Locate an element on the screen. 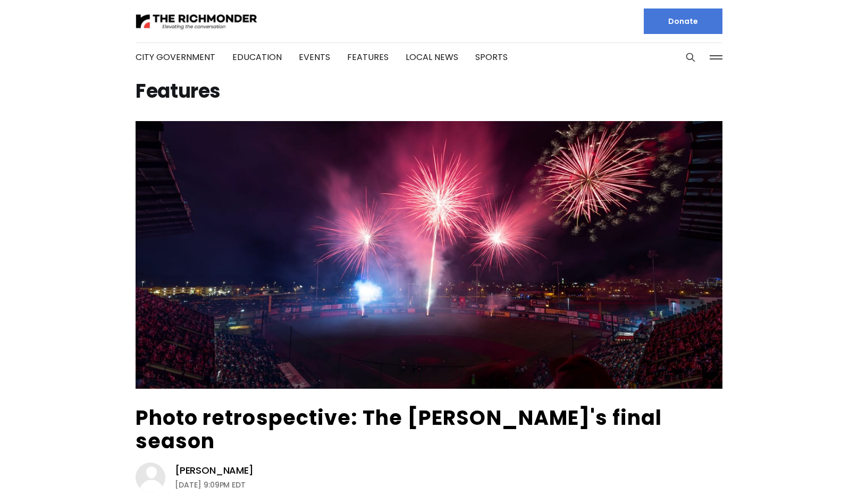  a: Sports is located at coordinates (491, 57).